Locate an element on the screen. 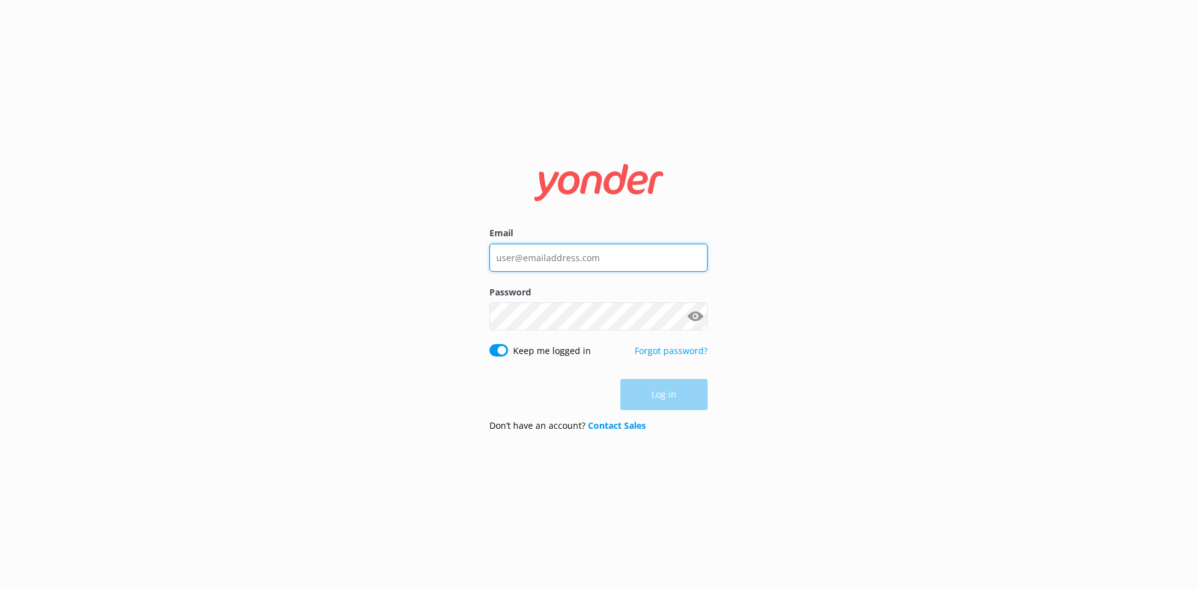 This screenshot has width=1197, height=589. button: Show password is located at coordinates (695, 317).